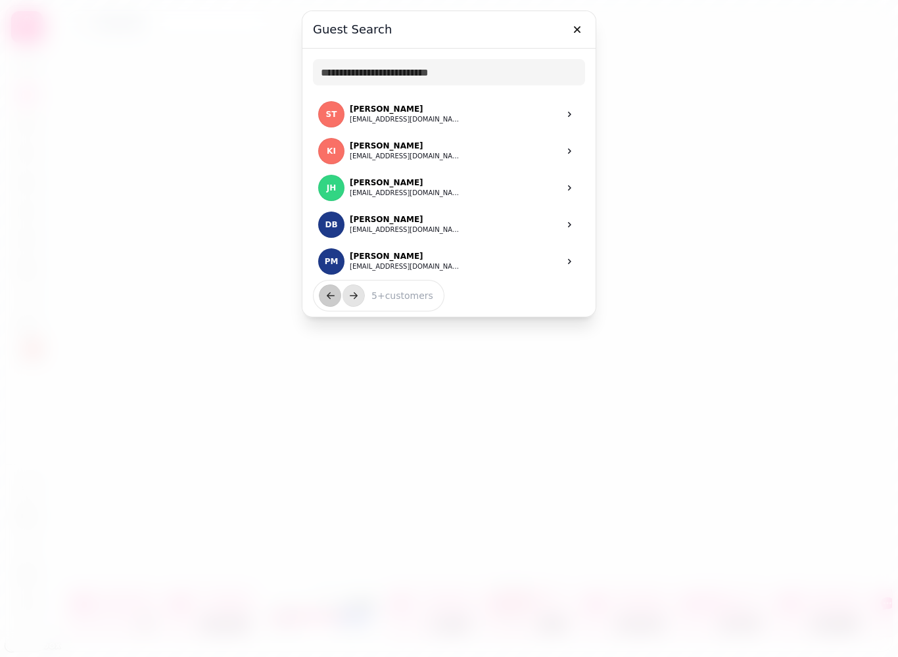 The height and width of the screenshot is (657, 898). What do you see at coordinates (331, 188) in the screenshot?
I see `span: JH` at bounding box center [331, 188].